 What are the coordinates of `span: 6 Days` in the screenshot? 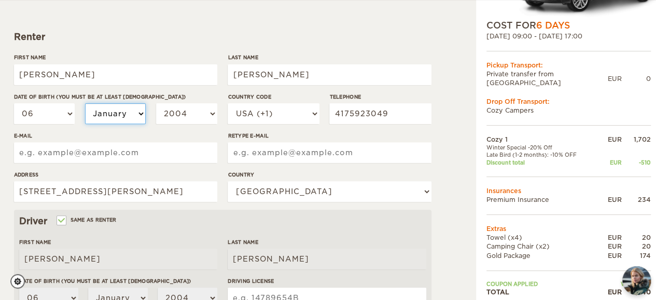 It's located at (553, 25).